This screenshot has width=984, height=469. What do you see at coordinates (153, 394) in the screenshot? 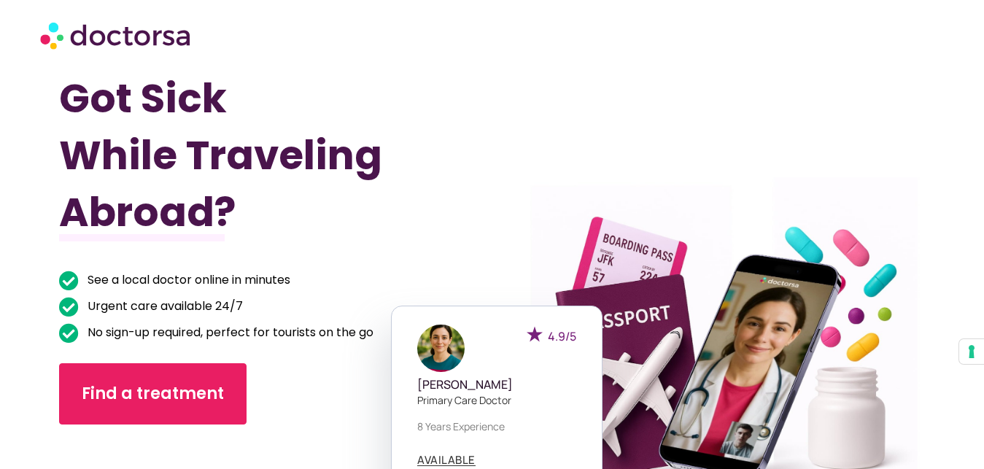
I see `span: Find a treatment` at bounding box center [153, 394].